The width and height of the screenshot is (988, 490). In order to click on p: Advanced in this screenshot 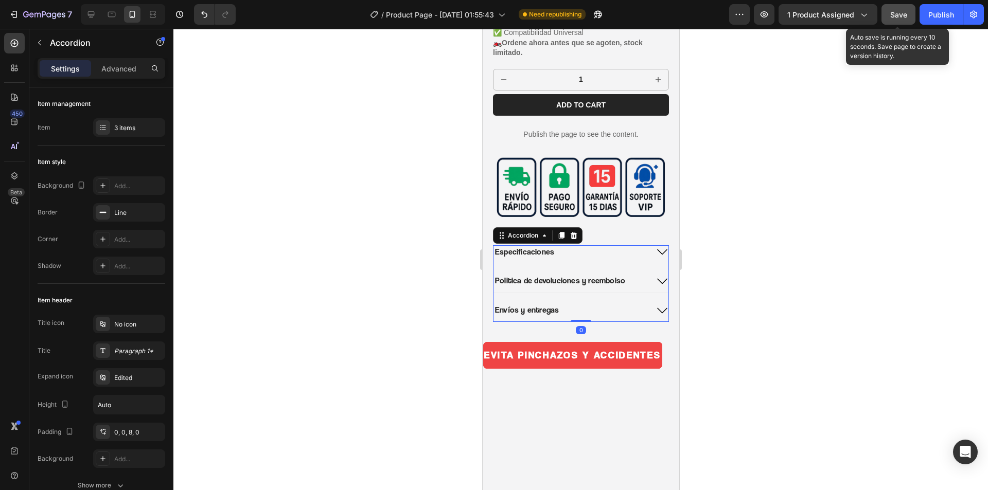, I will do `click(119, 68)`.